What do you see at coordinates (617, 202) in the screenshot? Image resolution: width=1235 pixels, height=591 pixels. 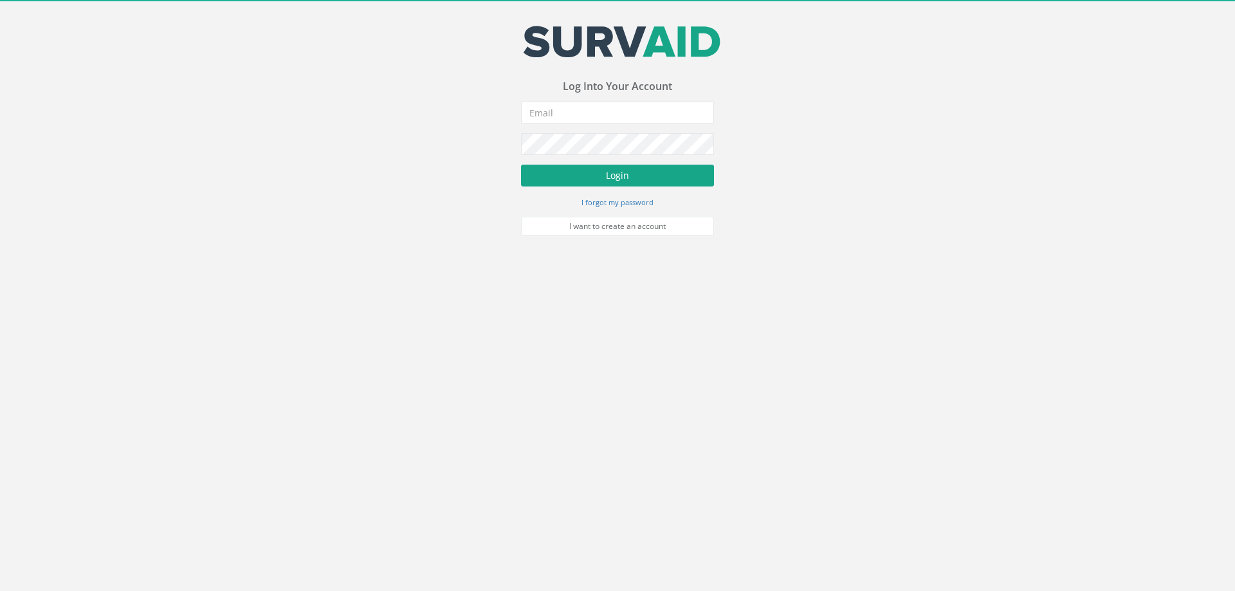 I see `a: I forgot my password` at bounding box center [617, 202].